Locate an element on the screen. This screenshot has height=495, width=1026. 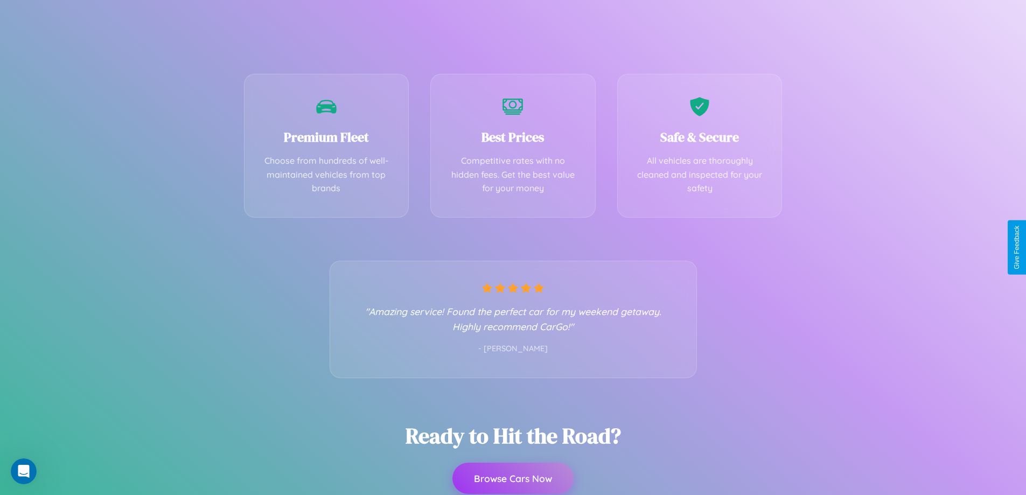
h3: Premium Fleet is located at coordinates (326, 137).